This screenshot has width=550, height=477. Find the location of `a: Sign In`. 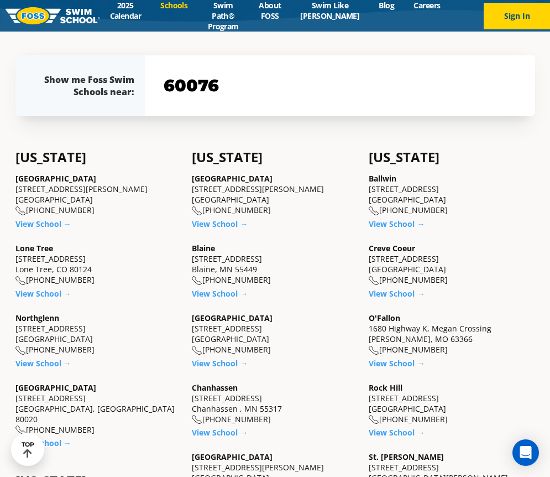

a: Sign In is located at coordinates (517, 16).